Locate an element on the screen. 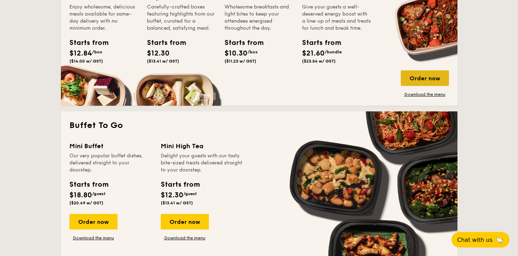 This screenshot has height=256, width=518. span: $10.30 is located at coordinates (236, 53).